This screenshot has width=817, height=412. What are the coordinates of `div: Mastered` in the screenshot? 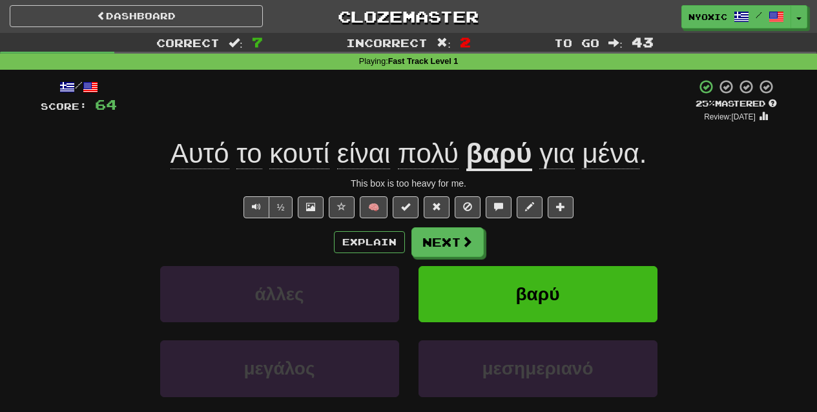 It's located at (736, 104).